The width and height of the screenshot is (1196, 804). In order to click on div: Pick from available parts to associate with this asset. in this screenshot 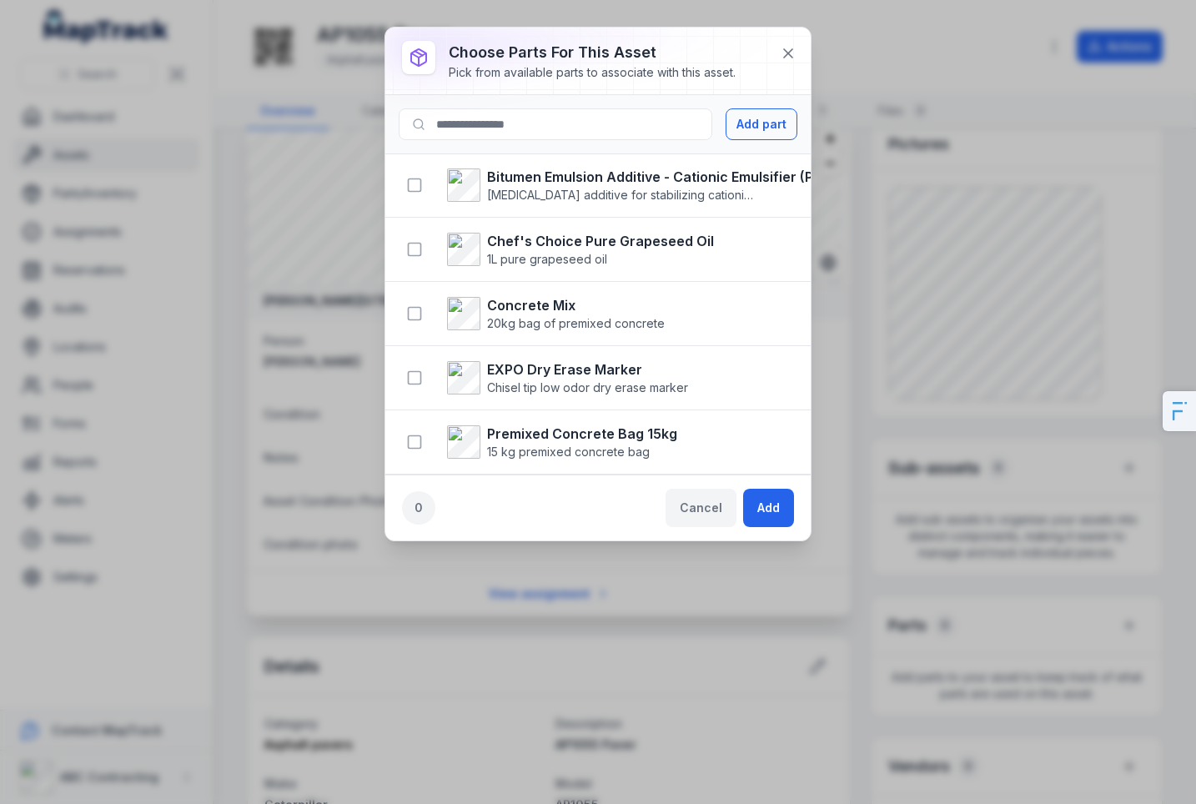, I will do `click(592, 73)`.